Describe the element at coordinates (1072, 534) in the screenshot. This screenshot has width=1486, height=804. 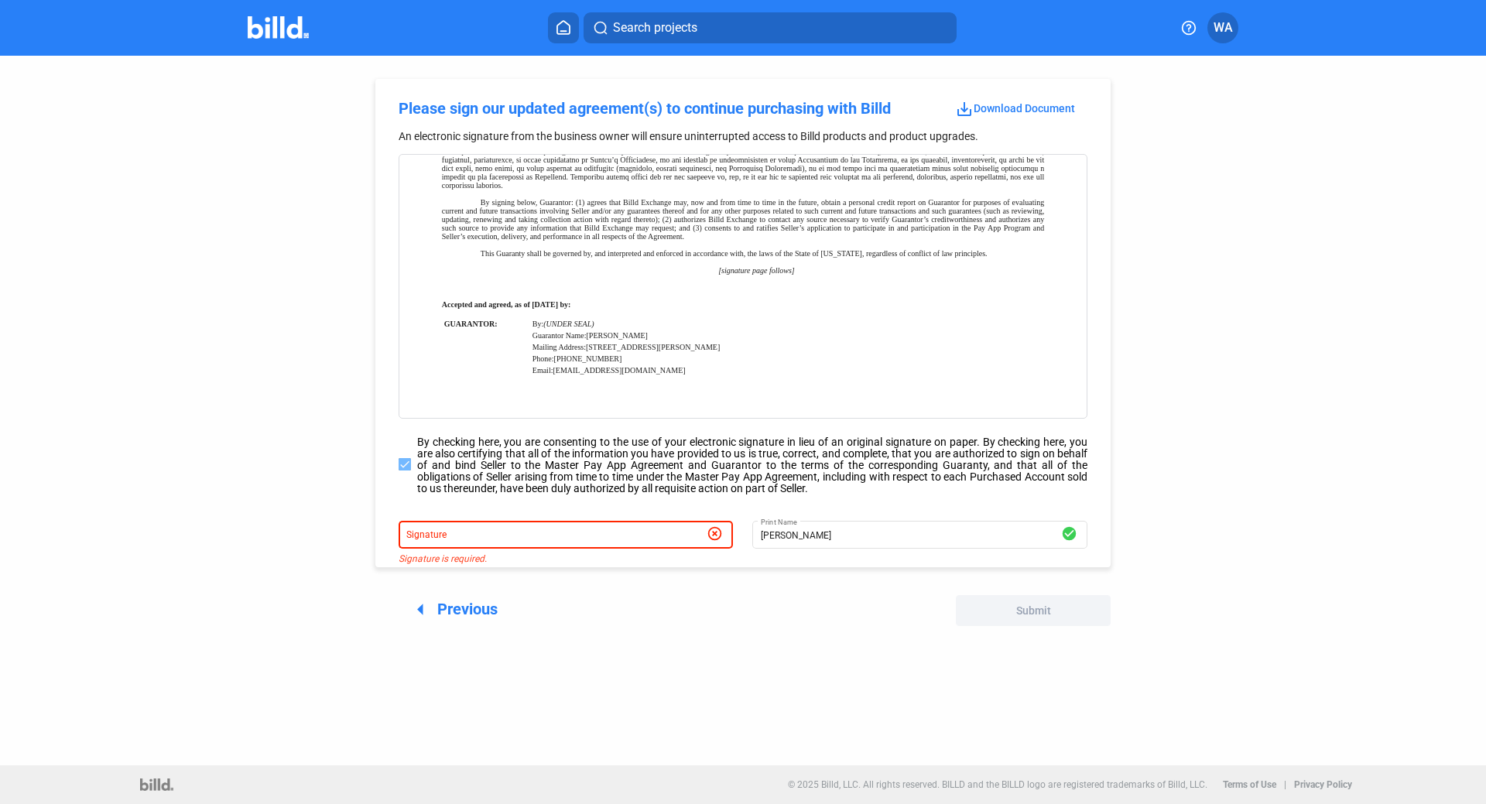
I see `mat-icon: check_circle` at that location.